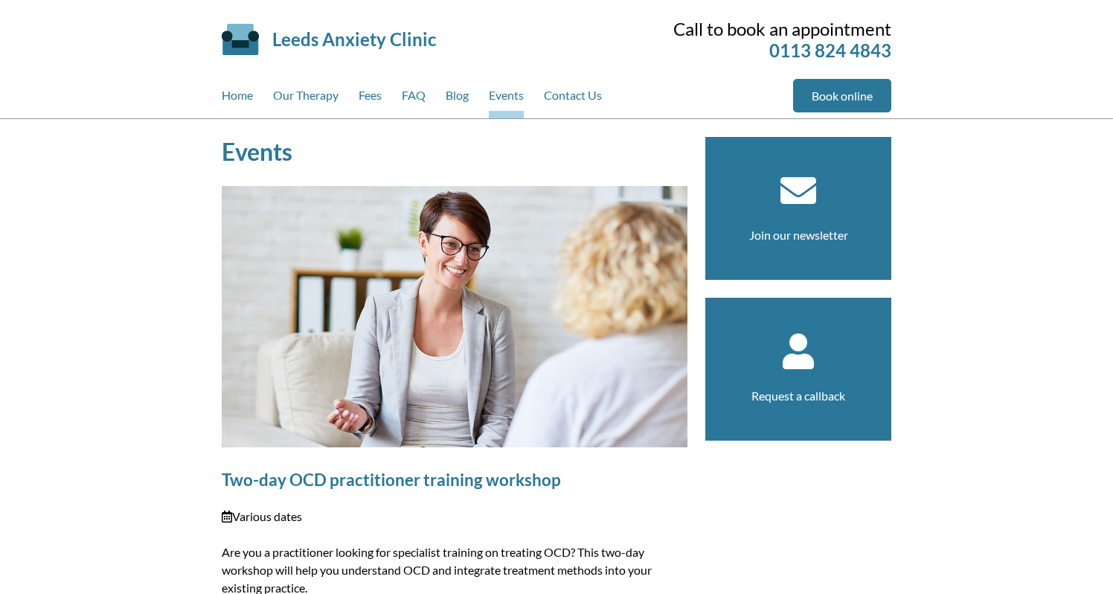 This screenshot has height=594, width=1113. Describe the element at coordinates (354, 39) in the screenshot. I see `a: Leeds Anxiety Clinic` at that location.